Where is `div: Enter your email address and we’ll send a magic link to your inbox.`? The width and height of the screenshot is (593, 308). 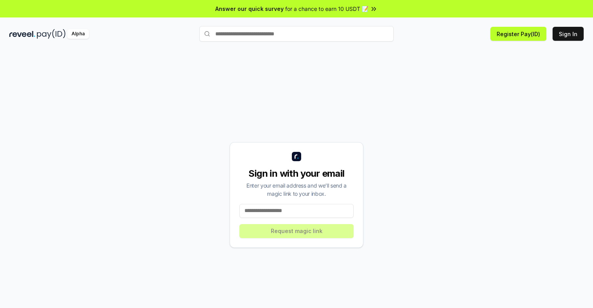
div: Enter your email address and we’ll send a magic link to your inbox. is located at coordinates (296, 190).